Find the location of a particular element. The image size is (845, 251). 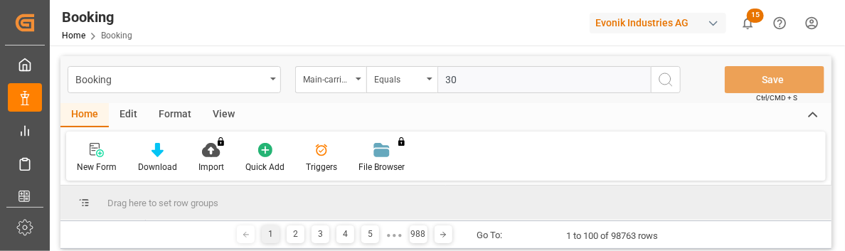

div: Equals is located at coordinates (398, 78).